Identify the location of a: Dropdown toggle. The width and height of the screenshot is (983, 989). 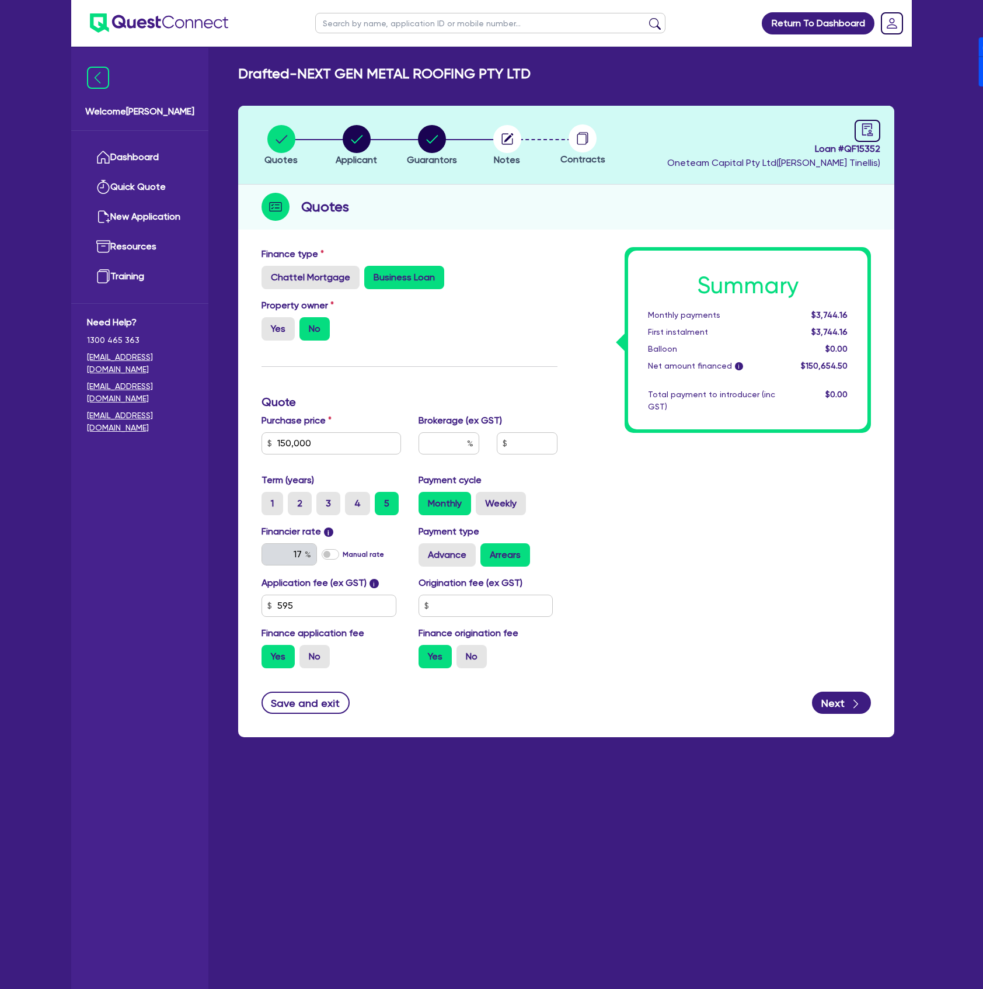
(892, 23).